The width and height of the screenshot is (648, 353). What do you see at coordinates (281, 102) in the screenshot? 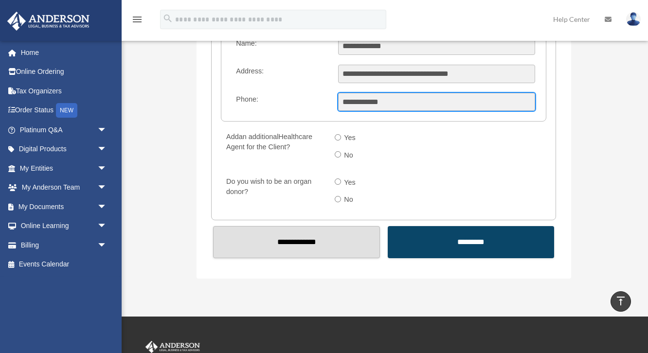
I see `label: Phone:` at bounding box center [281, 102].